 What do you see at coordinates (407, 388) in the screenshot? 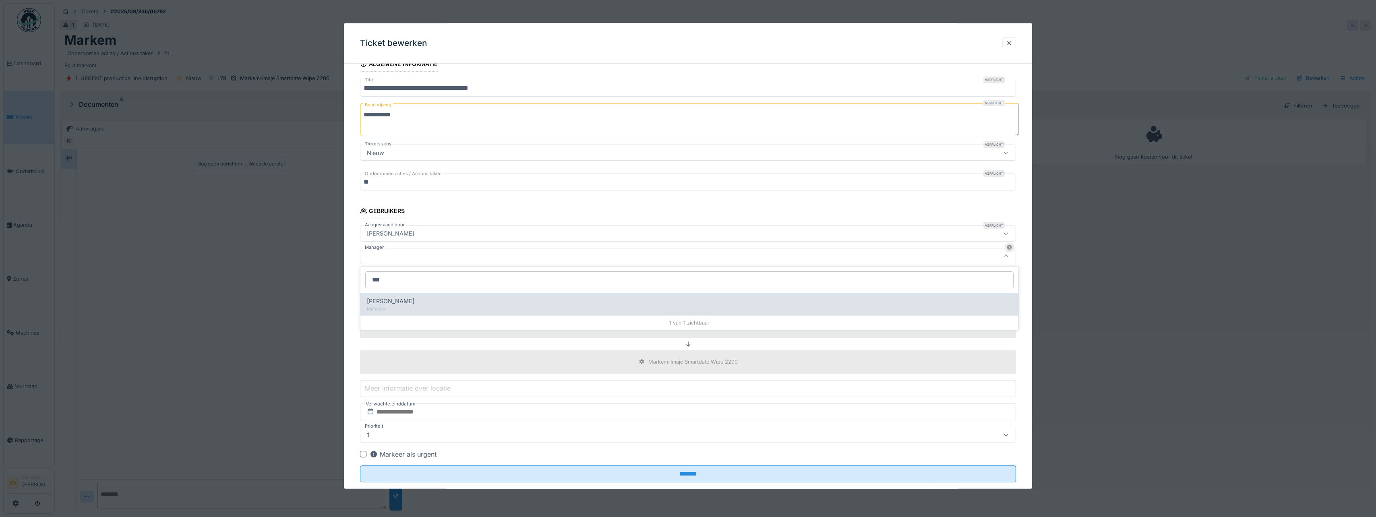
I see `label: Meer informatie over locatie` at bounding box center [407, 388].